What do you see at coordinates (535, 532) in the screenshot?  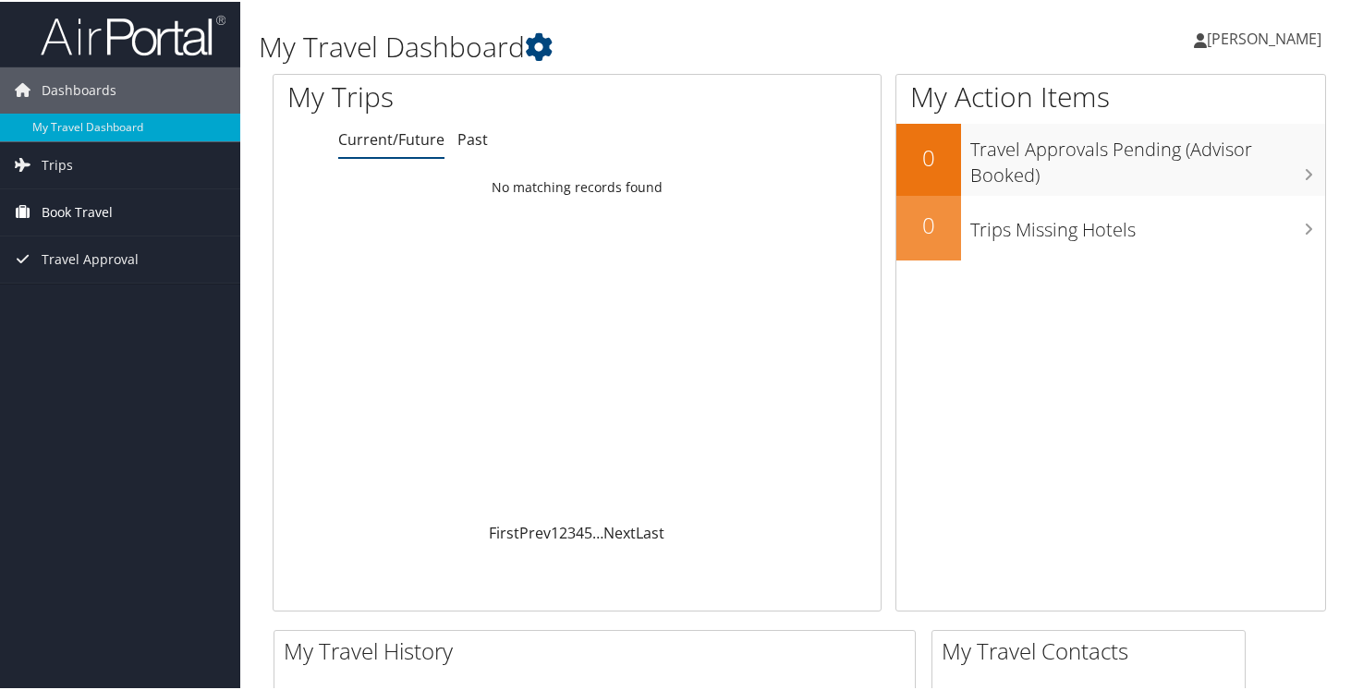 I see `a: Prev` at bounding box center [535, 532].